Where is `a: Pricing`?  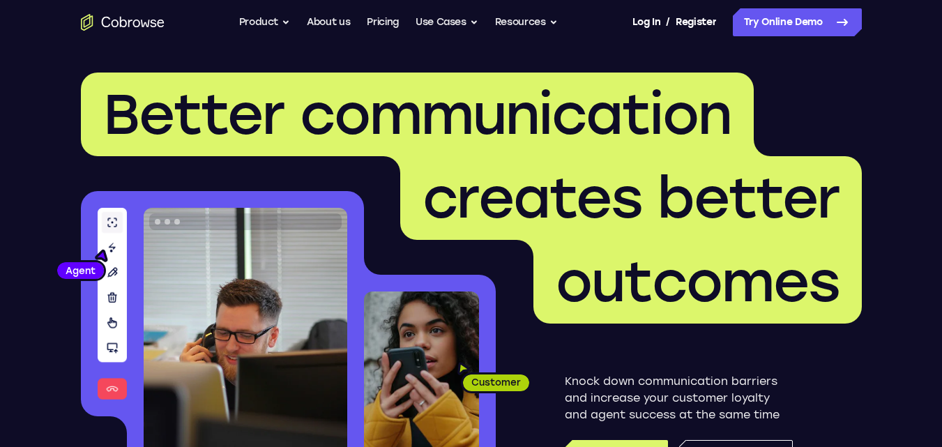
a: Pricing is located at coordinates (383, 22).